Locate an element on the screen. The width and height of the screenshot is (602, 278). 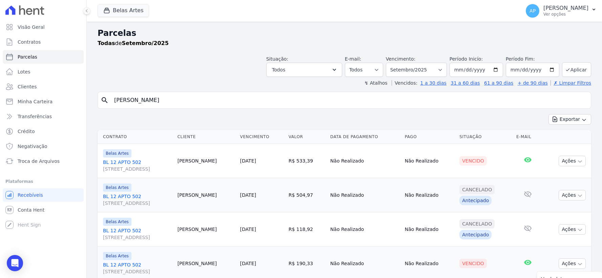
a: 61 a 90 dias is located at coordinates (499, 83).